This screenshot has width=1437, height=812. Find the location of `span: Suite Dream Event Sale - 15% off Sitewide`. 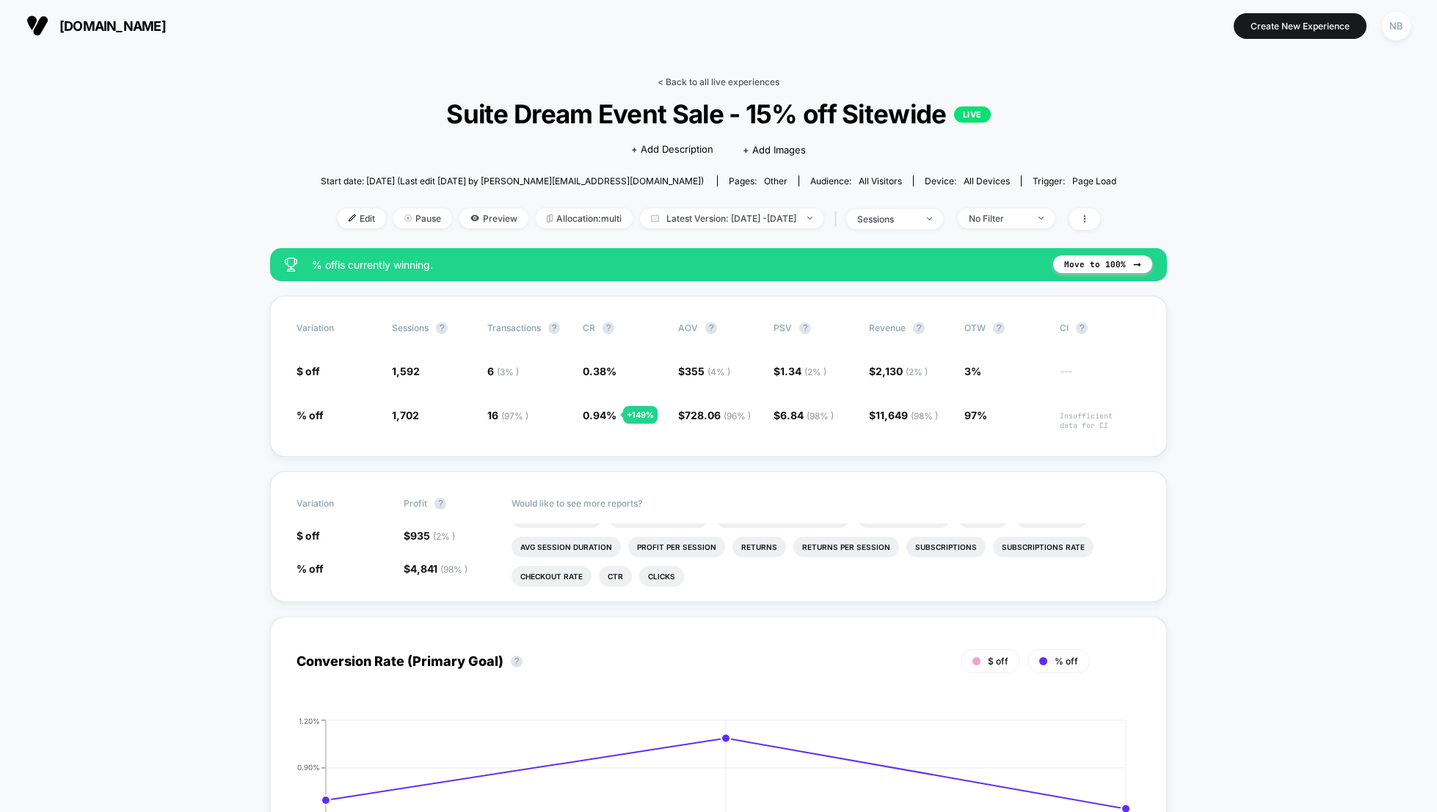

span: Suite Dream Event Sale - 15% off Sitewide is located at coordinates (718, 114).